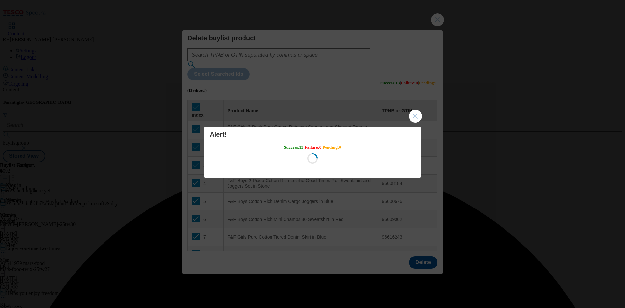 This screenshot has width=625, height=308. Describe the element at coordinates (313, 152) in the screenshot. I see `div: Modal` at that location.